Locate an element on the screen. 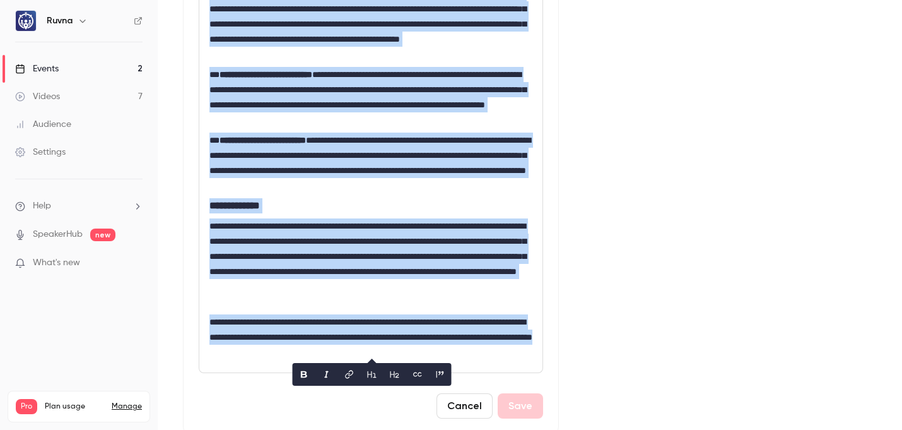 Image resolution: width=902 pixels, height=430 pixels. span: Help is located at coordinates (42, 206).